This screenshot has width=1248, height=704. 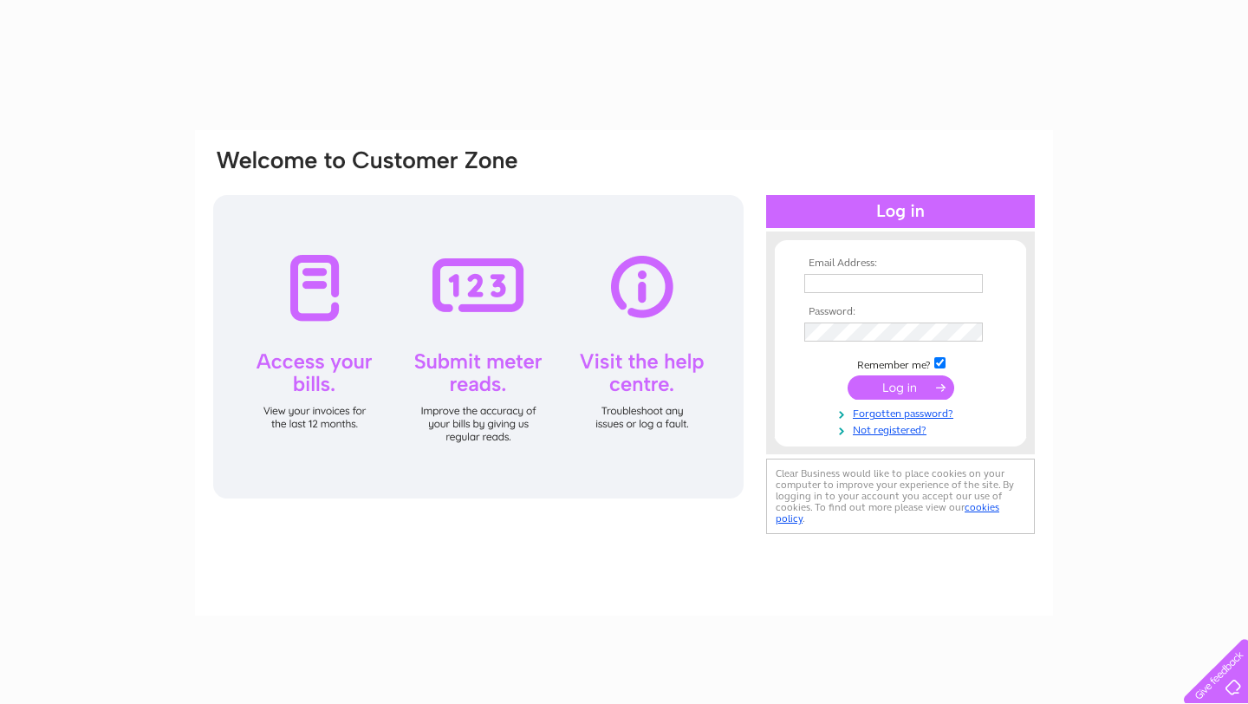 What do you see at coordinates (900, 496) in the screenshot?
I see `div: Clear Business would like to place cookies on your computer to improve your experience of the sit...` at bounding box center [900, 496].